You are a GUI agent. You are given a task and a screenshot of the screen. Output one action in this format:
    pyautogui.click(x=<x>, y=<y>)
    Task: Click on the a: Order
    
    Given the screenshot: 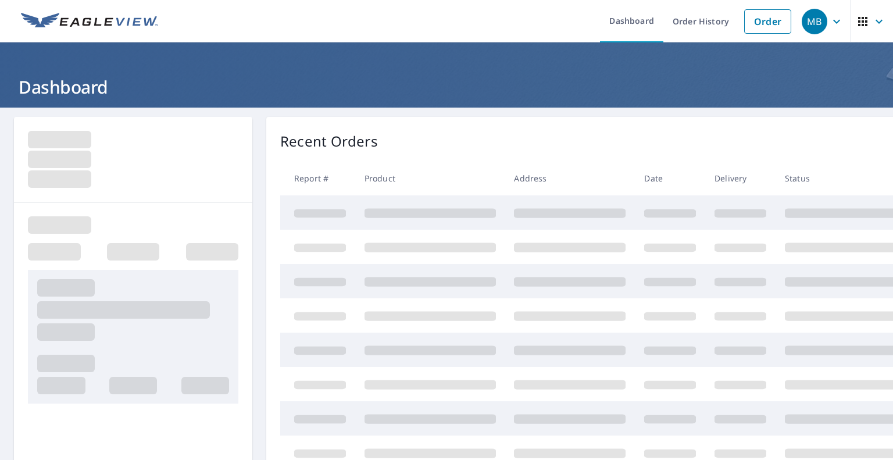 What is the action you would take?
    pyautogui.click(x=768, y=22)
    